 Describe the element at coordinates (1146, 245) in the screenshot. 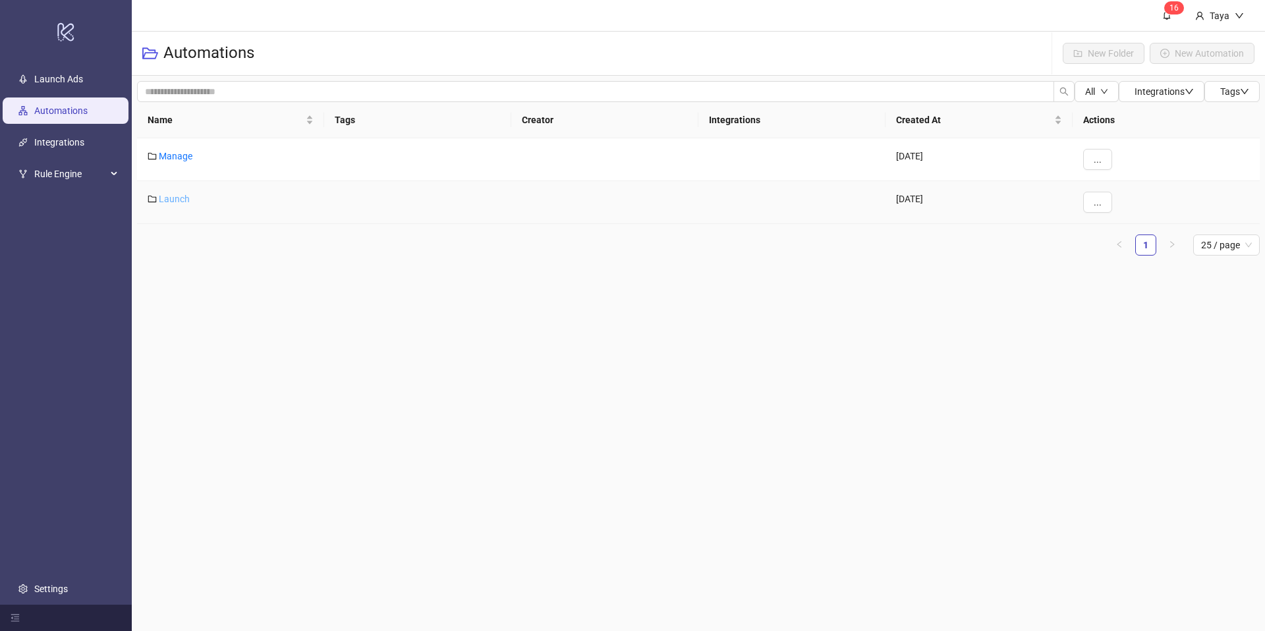

I see `a: 1` at that location.